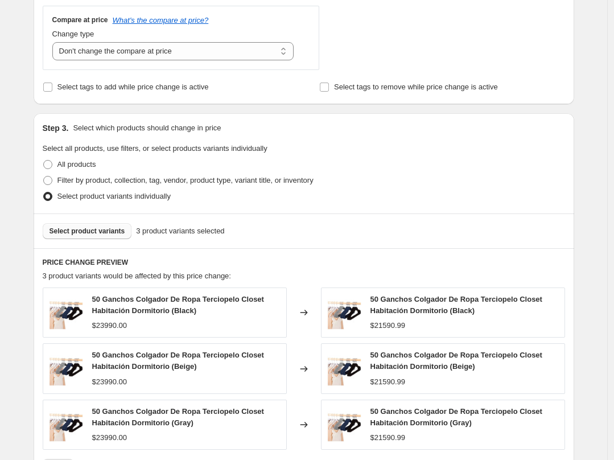 The width and height of the screenshot is (614, 460). I want to click on span: Select product variants, so click(87, 231).